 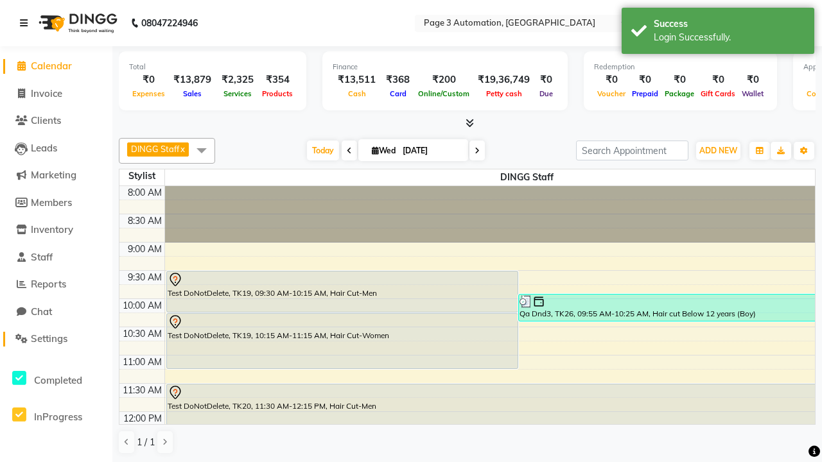 What do you see at coordinates (56, 148) in the screenshot?
I see `a: Leads` at bounding box center [56, 148].